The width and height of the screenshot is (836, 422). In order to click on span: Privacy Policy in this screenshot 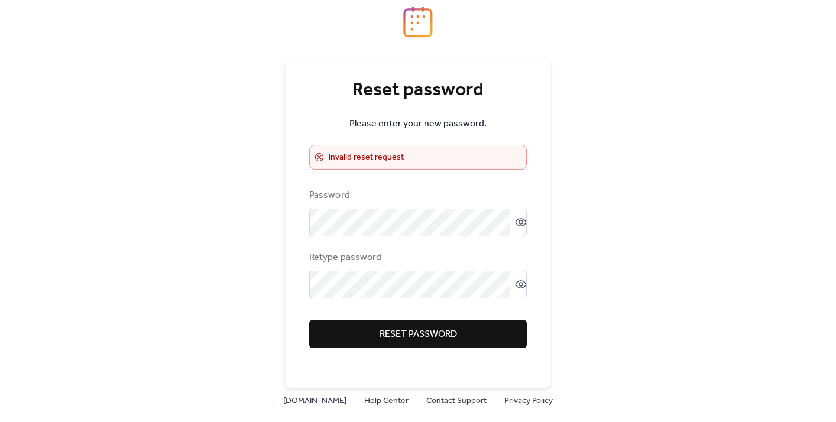, I will do `click(529, 401)`.